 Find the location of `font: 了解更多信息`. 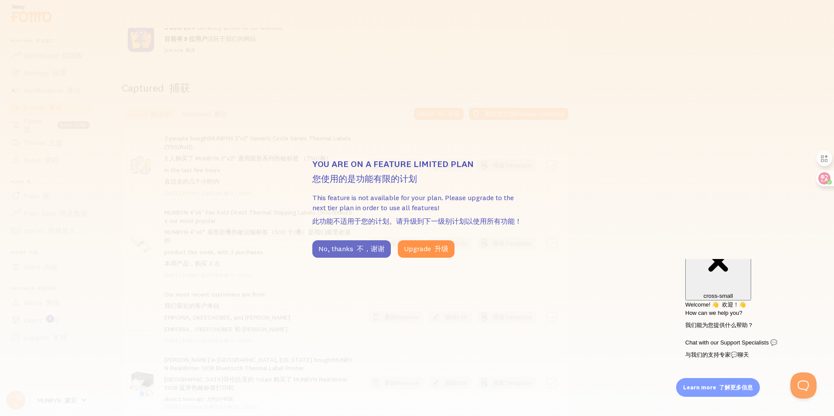

font: 了解更多信息 is located at coordinates (736, 387).